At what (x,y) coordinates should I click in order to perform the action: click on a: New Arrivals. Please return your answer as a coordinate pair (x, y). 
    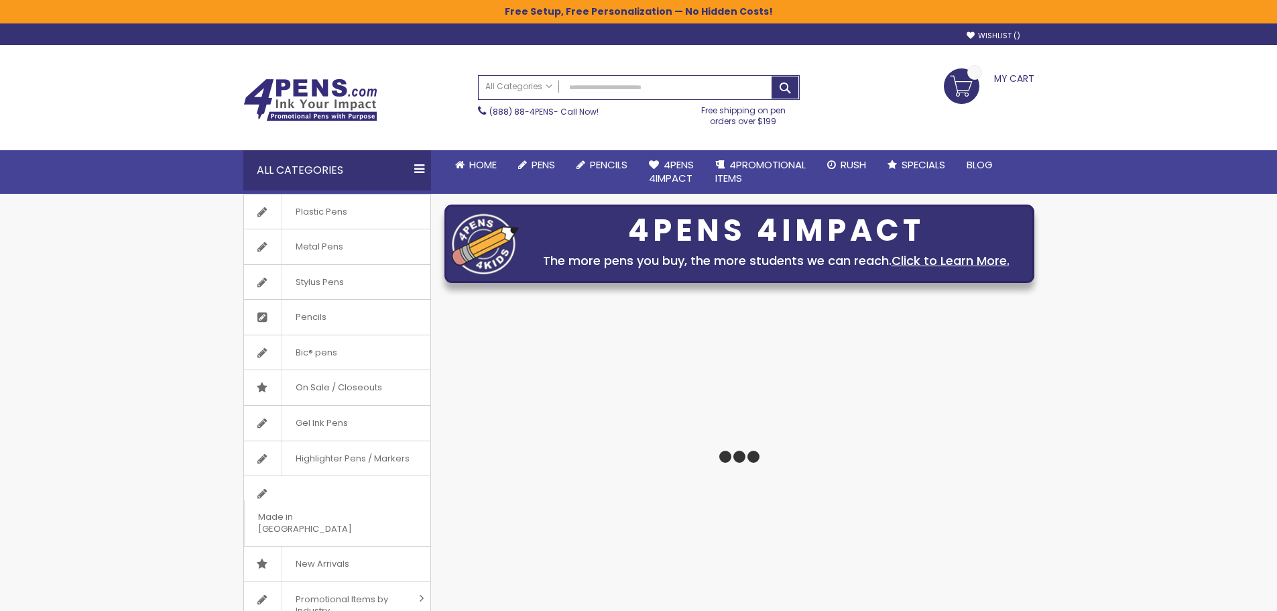
    Looking at the image, I should click on (337, 564).